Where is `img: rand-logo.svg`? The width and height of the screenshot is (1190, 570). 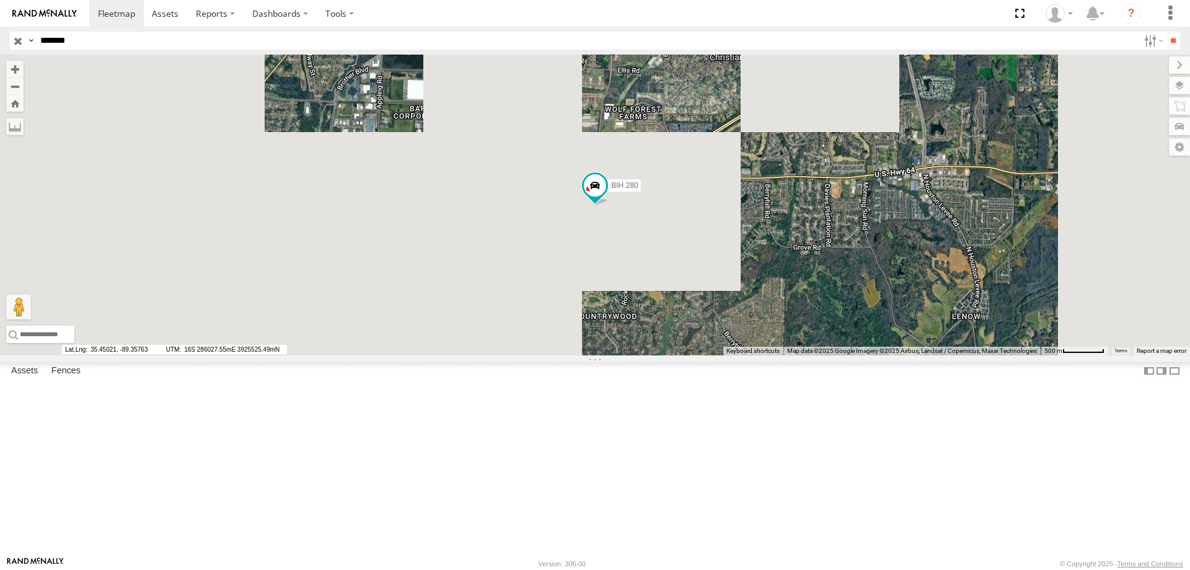 img: rand-logo.svg is located at coordinates (45, 14).